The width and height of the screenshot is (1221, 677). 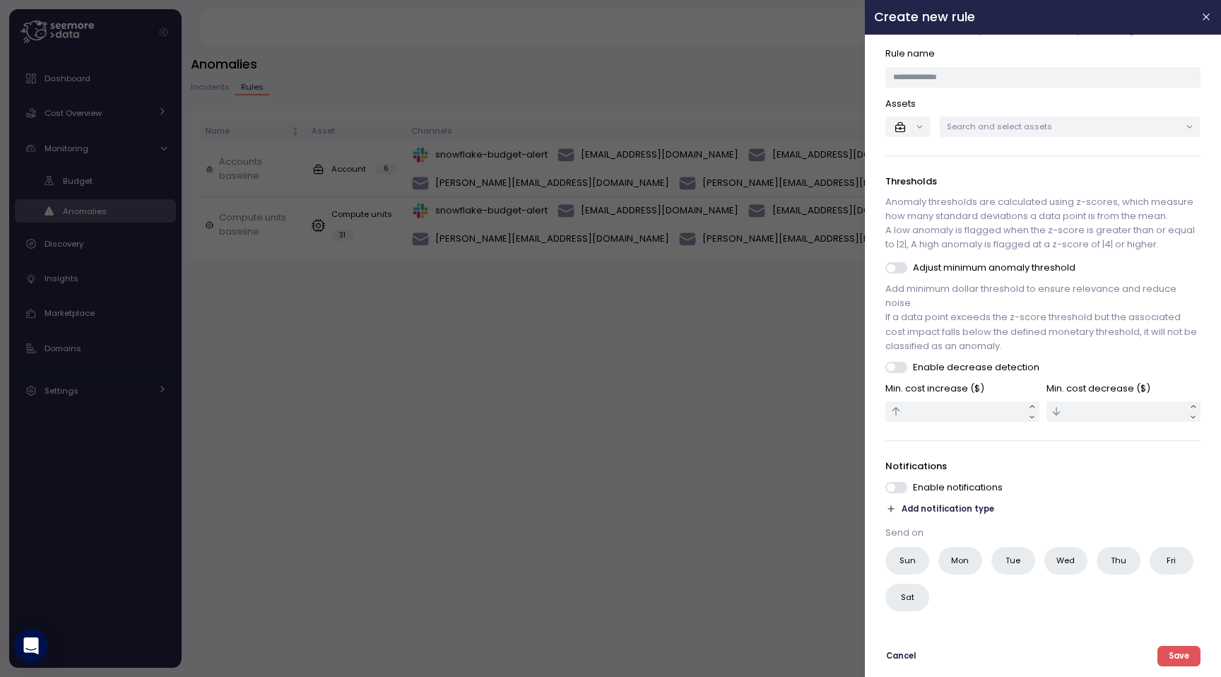 I want to click on span: Cancel, so click(x=902, y=656).